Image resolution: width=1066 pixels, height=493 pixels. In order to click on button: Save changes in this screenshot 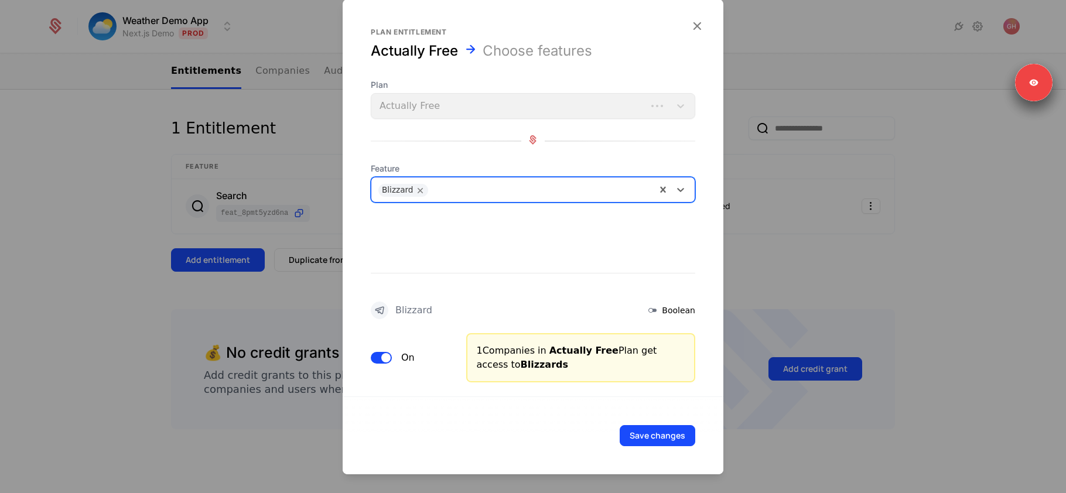, I will do `click(657, 436)`.